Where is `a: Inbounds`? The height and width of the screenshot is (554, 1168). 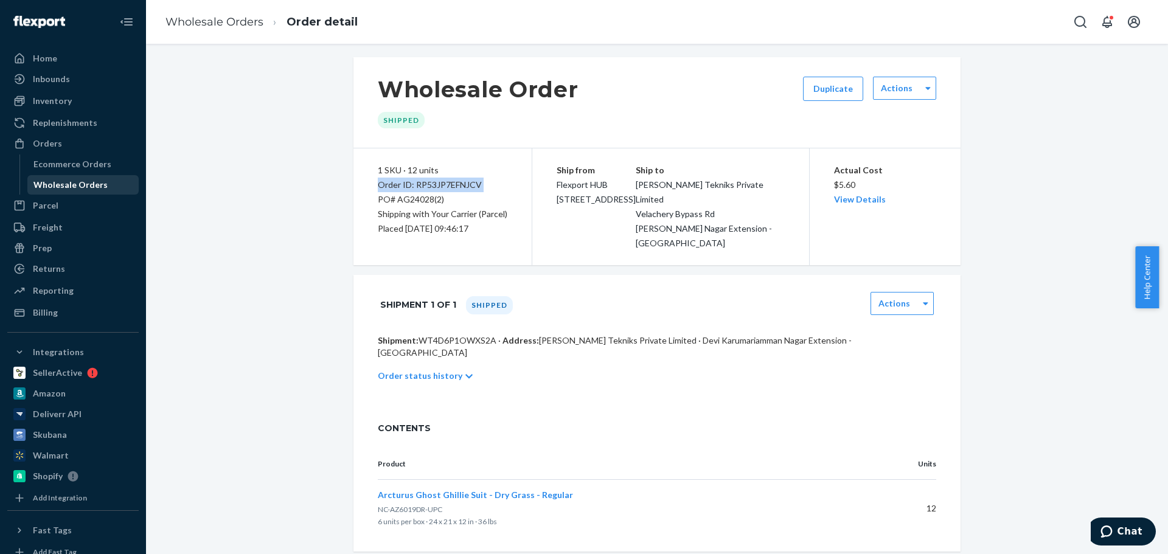
a: Inbounds is located at coordinates (73, 79).